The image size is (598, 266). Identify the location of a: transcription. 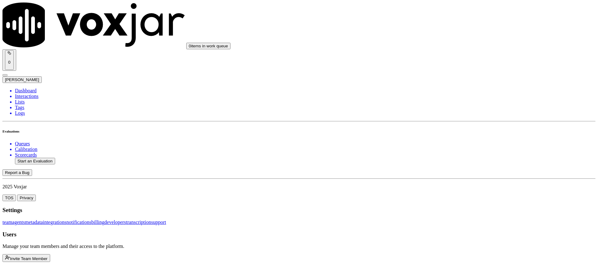
(138, 222).